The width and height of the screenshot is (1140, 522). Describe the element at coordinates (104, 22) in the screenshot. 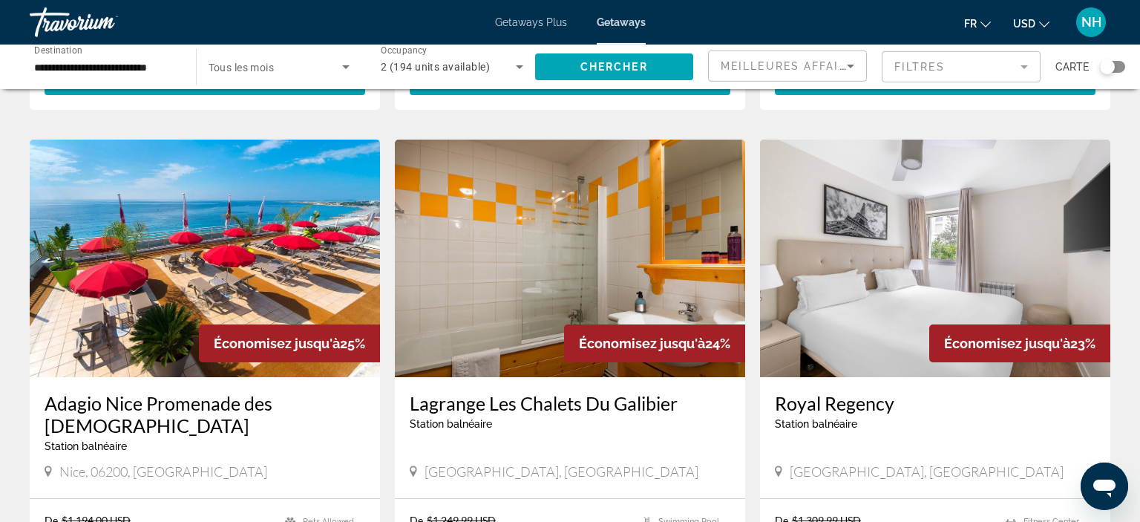

I see `a: Travorium` at that location.